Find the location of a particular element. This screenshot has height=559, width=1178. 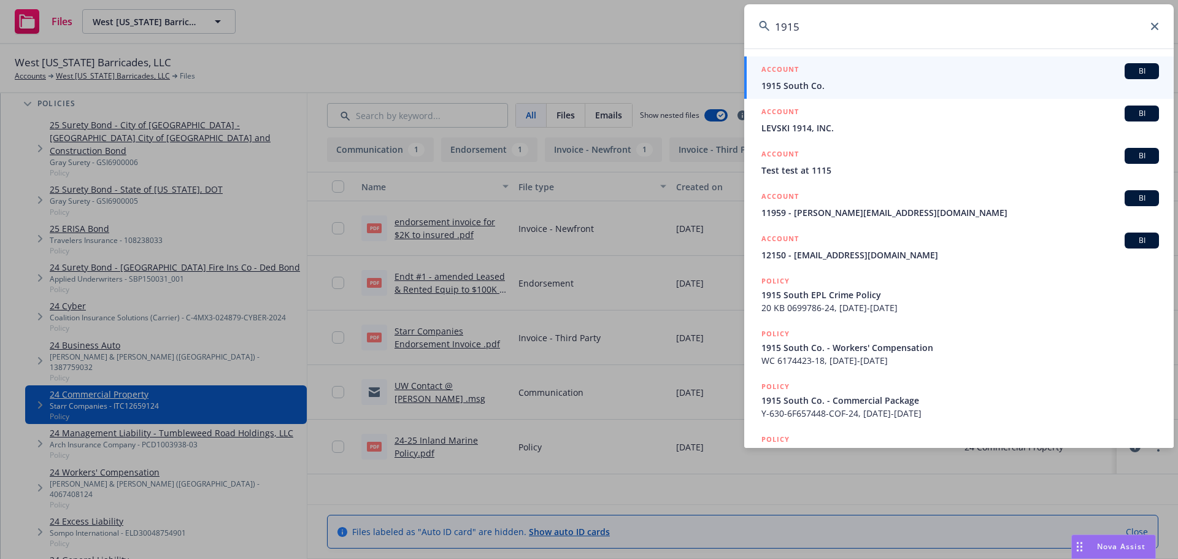

span: LEVSKI 1914, INC. is located at coordinates (961, 128).